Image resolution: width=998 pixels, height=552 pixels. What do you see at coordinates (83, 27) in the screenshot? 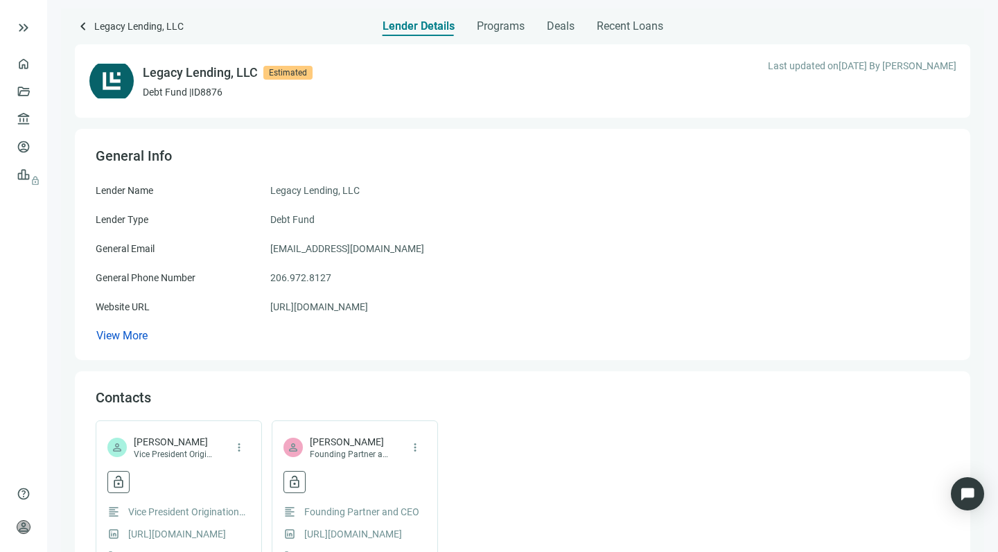
I see `a: keyboard_arrow_left` at bounding box center [83, 27].